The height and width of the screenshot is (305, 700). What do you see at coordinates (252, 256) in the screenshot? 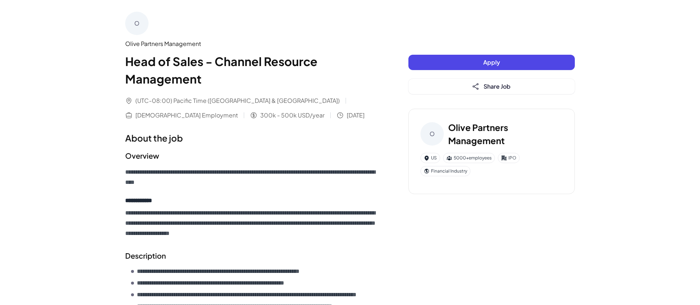
I see `h2: Description` at bounding box center [252, 256].